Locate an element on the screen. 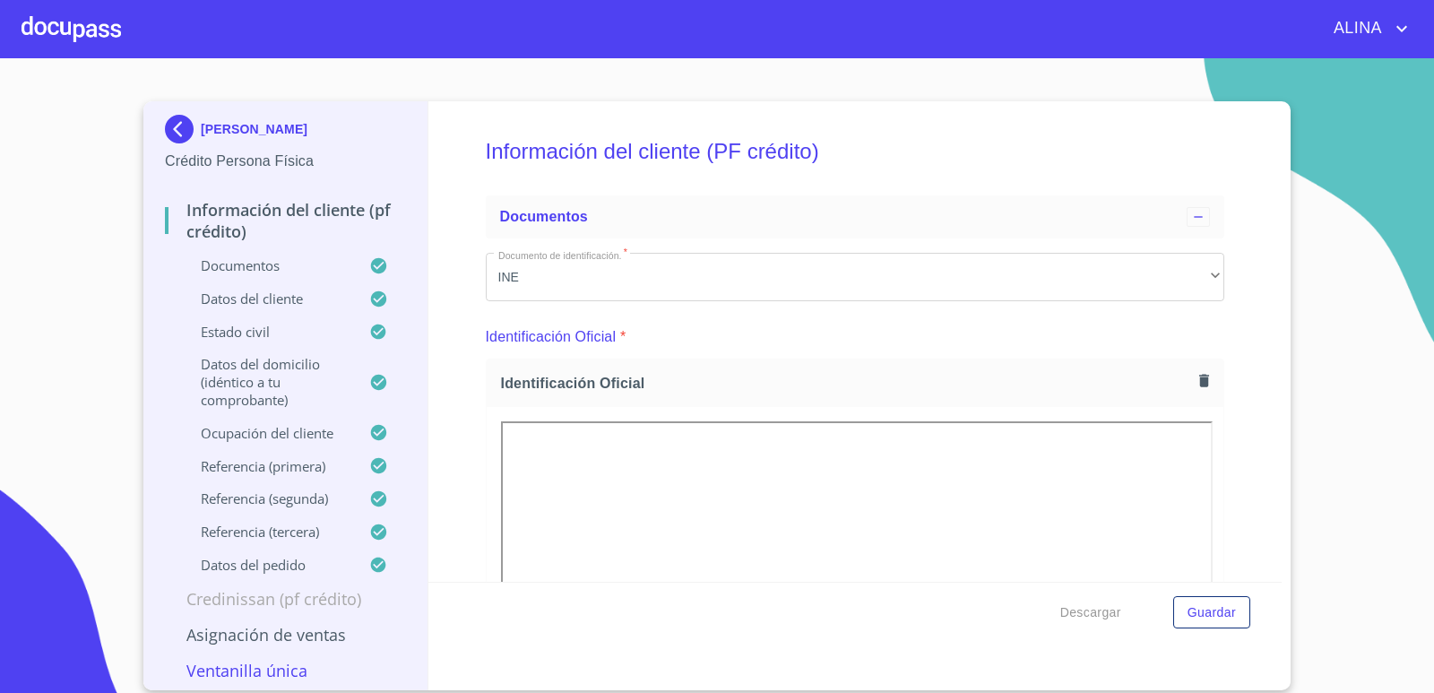  p: Identificación Oficial is located at coordinates (551, 337).